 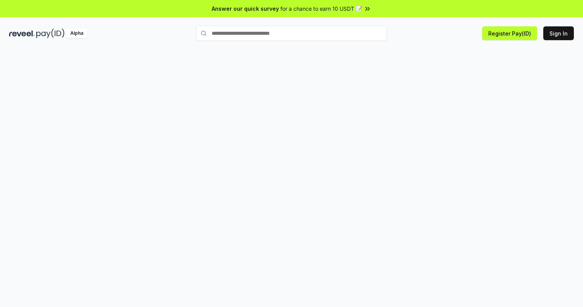 What do you see at coordinates (50, 33) in the screenshot?
I see `img: pay_id` at bounding box center [50, 33].